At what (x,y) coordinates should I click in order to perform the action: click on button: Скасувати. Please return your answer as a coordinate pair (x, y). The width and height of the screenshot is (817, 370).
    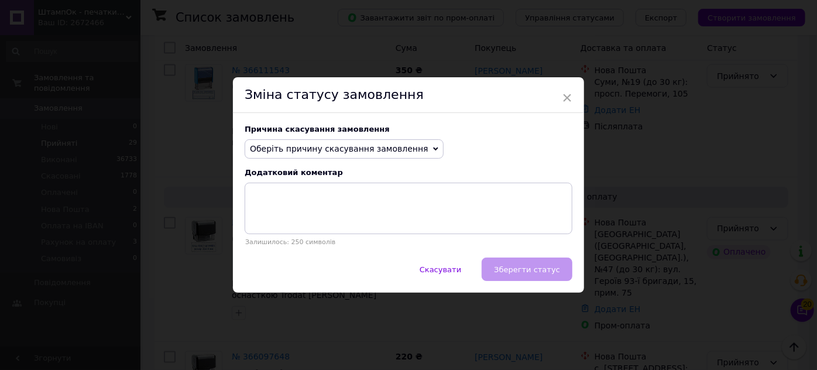
    Looking at the image, I should click on (440, 269).